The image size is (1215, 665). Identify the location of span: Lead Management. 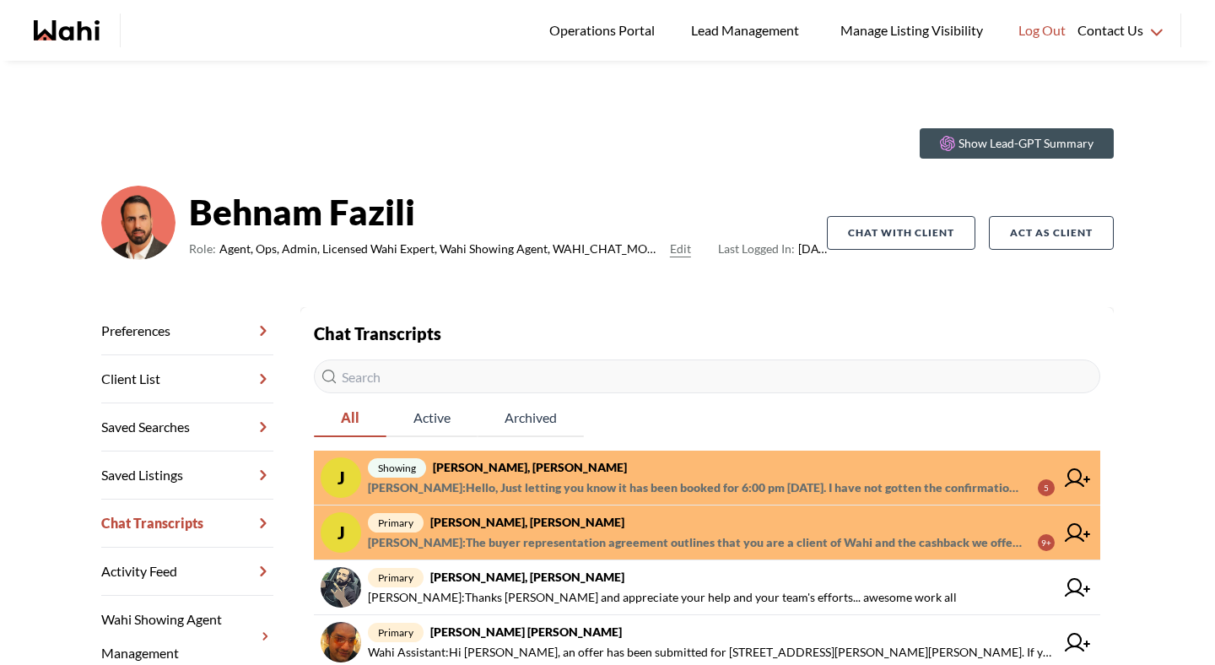
(747, 30).